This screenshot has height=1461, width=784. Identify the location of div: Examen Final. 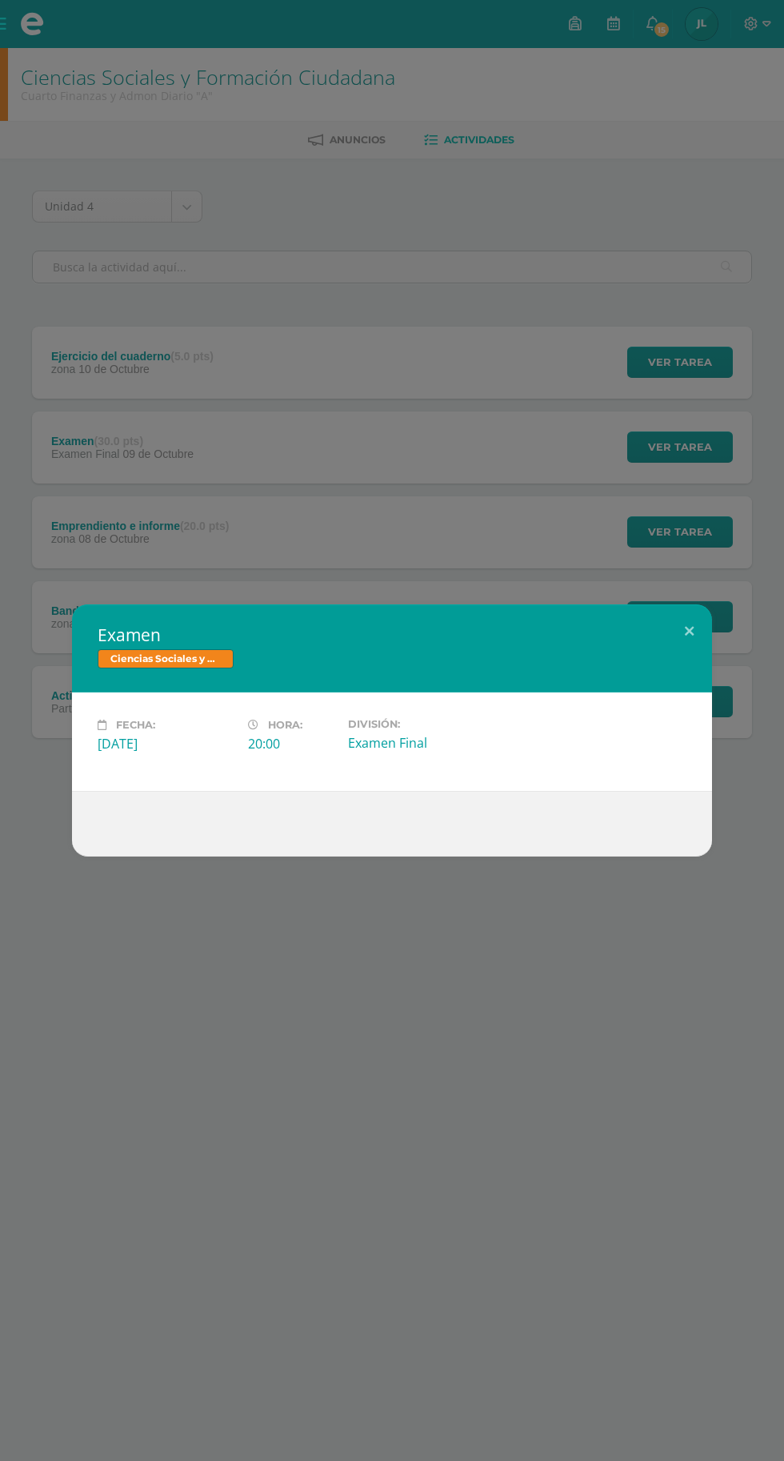
(417, 743).